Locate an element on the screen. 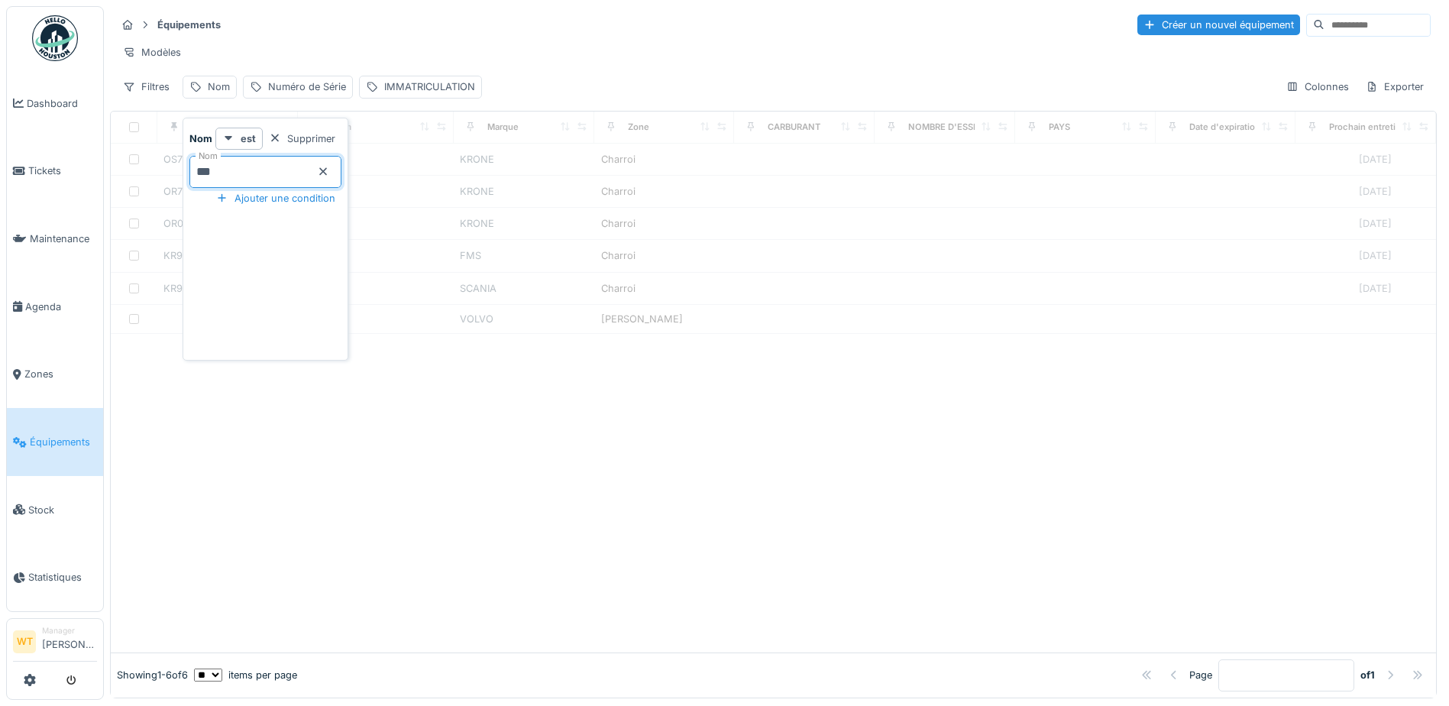 The image size is (1449, 706). span: Agenda is located at coordinates (61, 306).